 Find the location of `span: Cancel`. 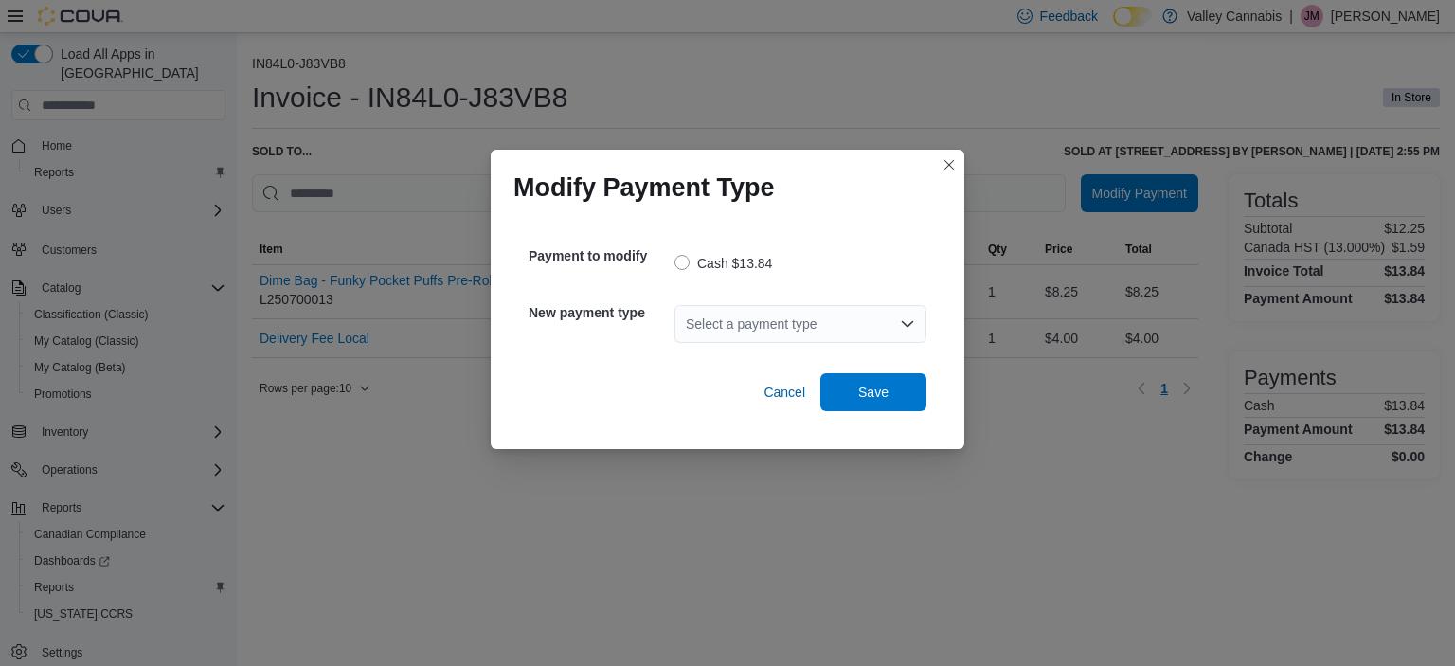

span: Cancel is located at coordinates (785, 392).